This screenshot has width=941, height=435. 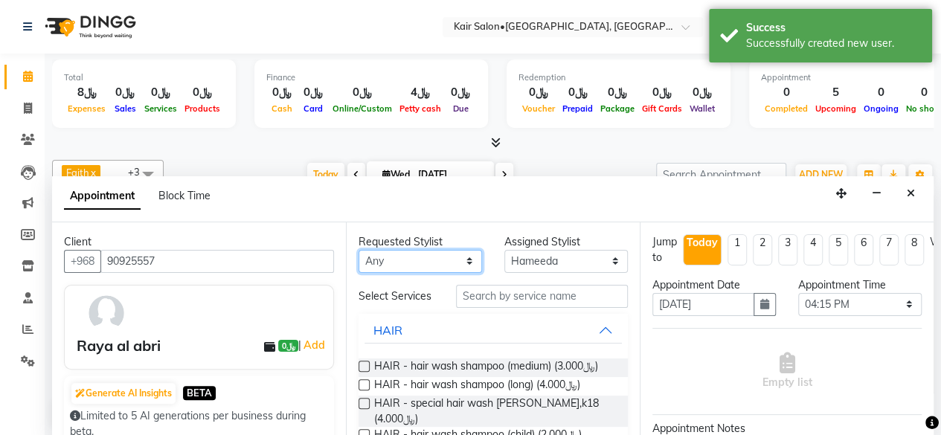 I want to click on span: Expenses, so click(x=86, y=109).